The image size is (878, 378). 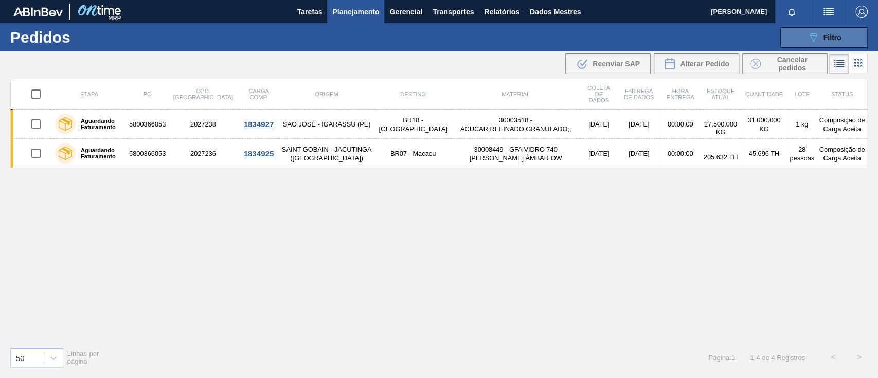 I want to click on font: 45.696 TH, so click(x=764, y=153).